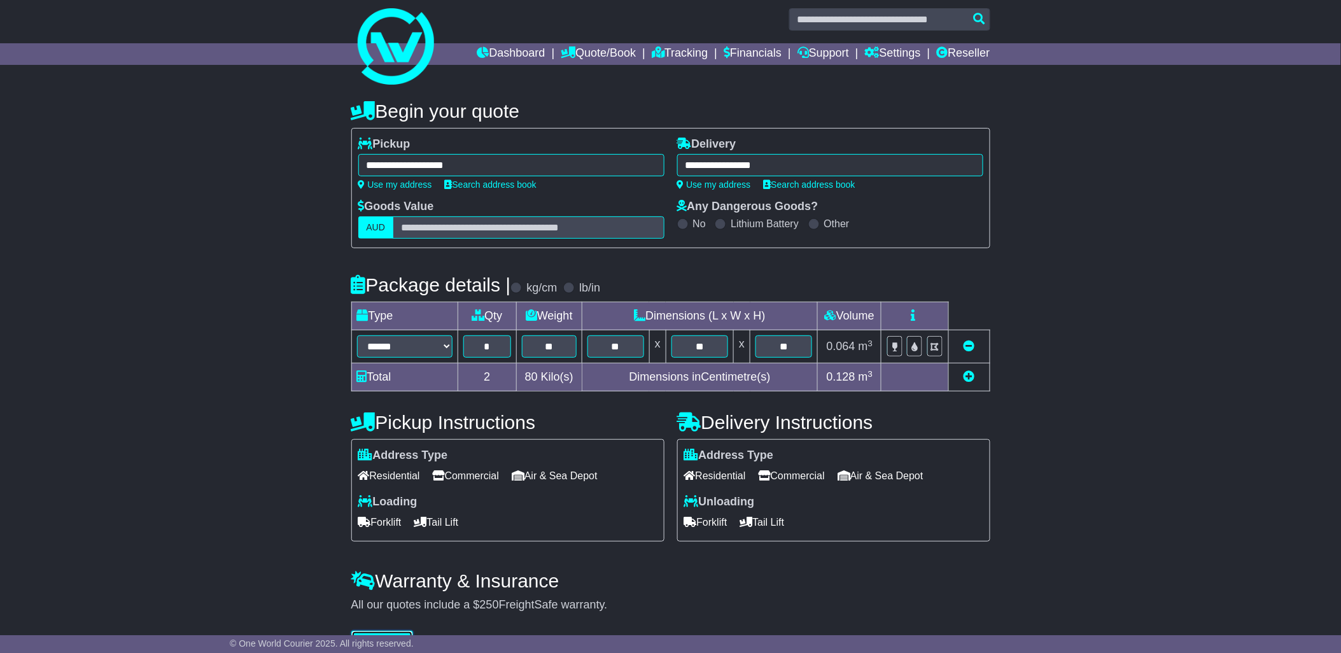 The height and width of the screenshot is (653, 1341). I want to click on a: Quote/Book, so click(598, 54).